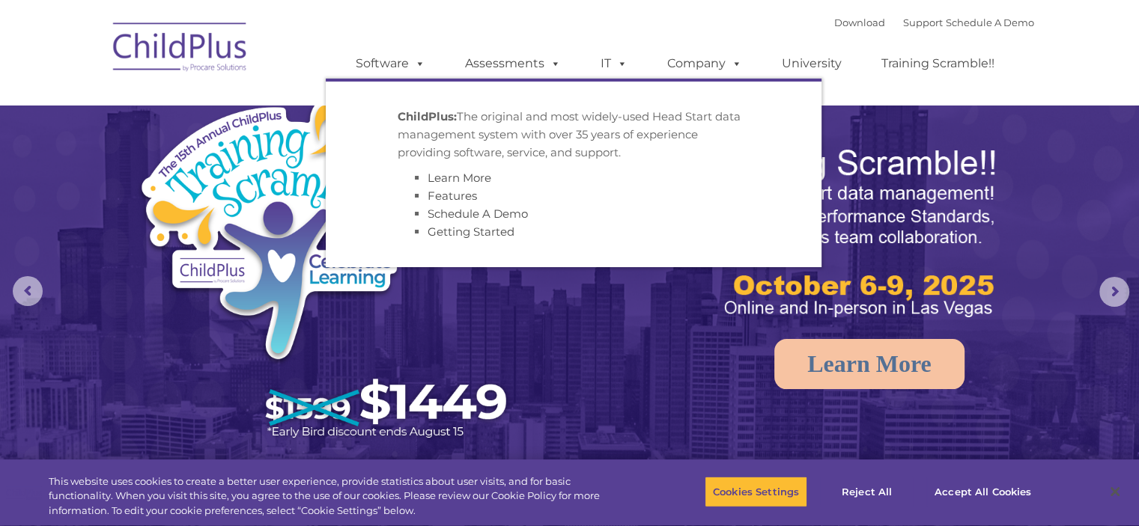 The height and width of the screenshot is (526, 1139). What do you see at coordinates (614, 64) in the screenshot?
I see `a: IT` at bounding box center [614, 64].